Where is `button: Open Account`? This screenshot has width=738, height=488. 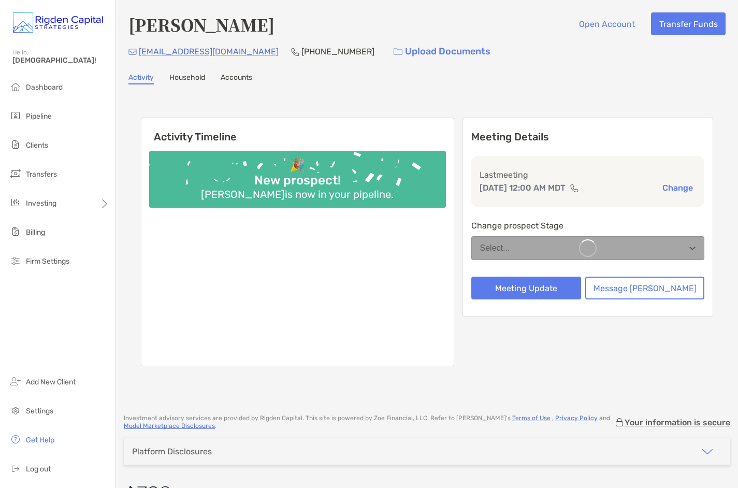 button: Open Account is located at coordinates (606, 24).